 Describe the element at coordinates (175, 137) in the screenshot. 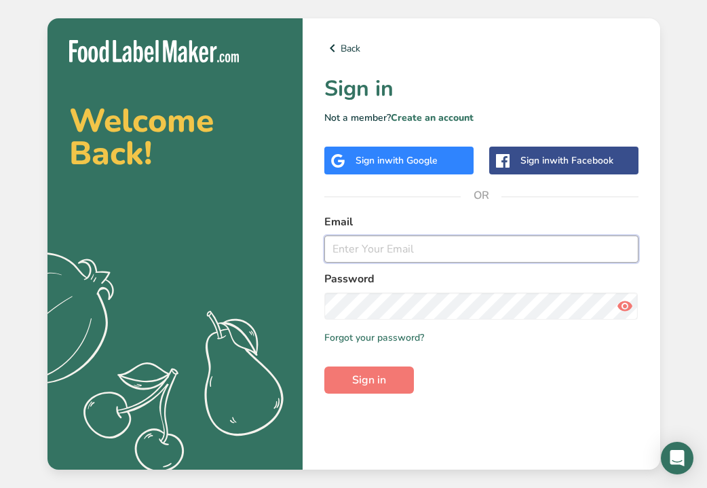

I see `h2: Welcome Back!` at that location.